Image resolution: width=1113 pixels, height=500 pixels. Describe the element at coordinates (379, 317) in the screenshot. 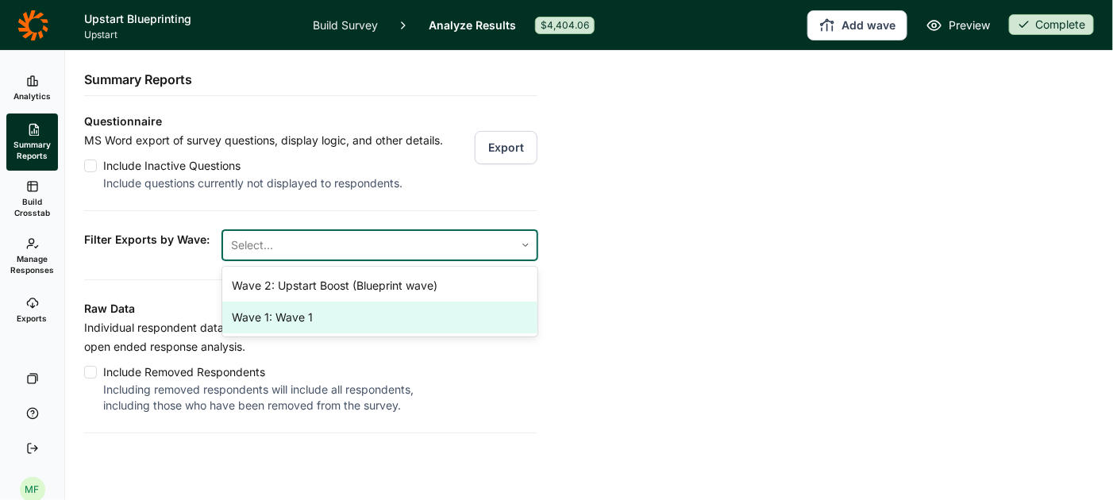

I see `div: Wave 1: Wave 1` at that location.